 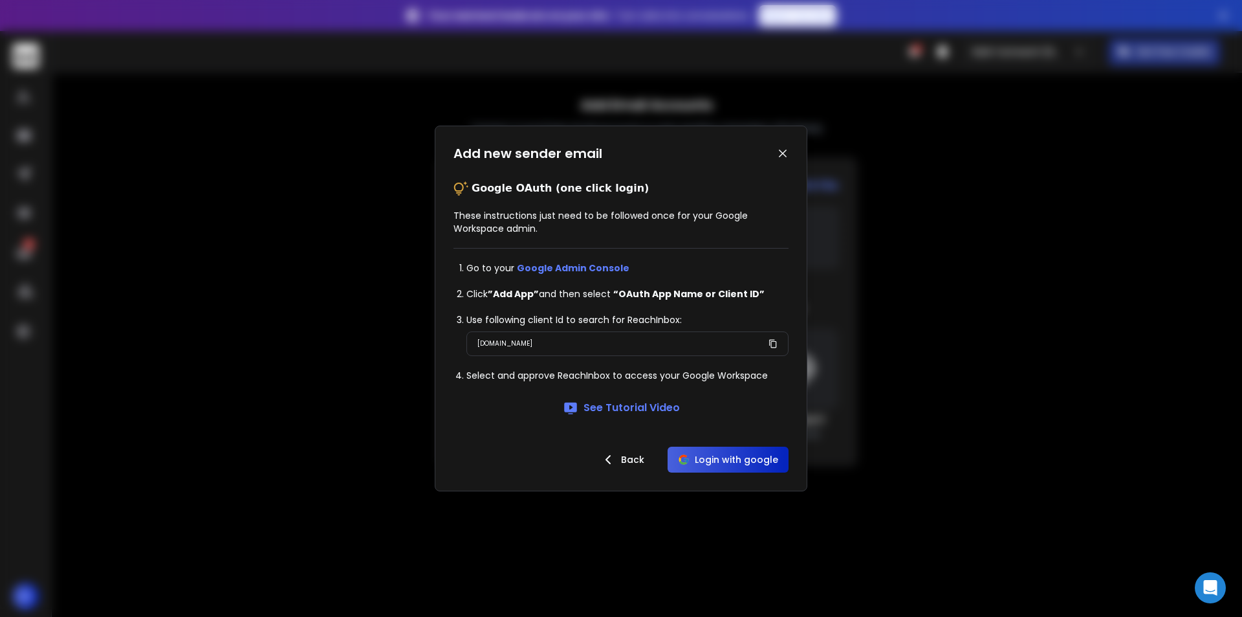 What do you see at coordinates (628, 320) in the screenshot?
I see `li: Use following client Id to search for ReachInbox:` at bounding box center [628, 320].